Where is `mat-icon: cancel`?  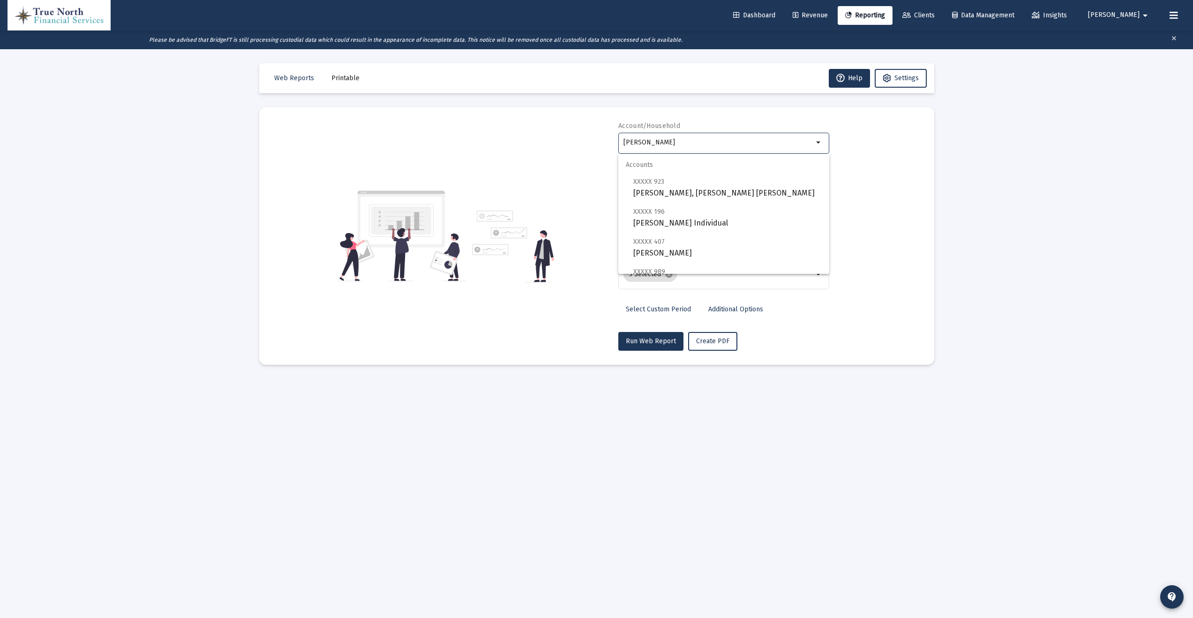 mat-icon: cancel is located at coordinates (669, 274).